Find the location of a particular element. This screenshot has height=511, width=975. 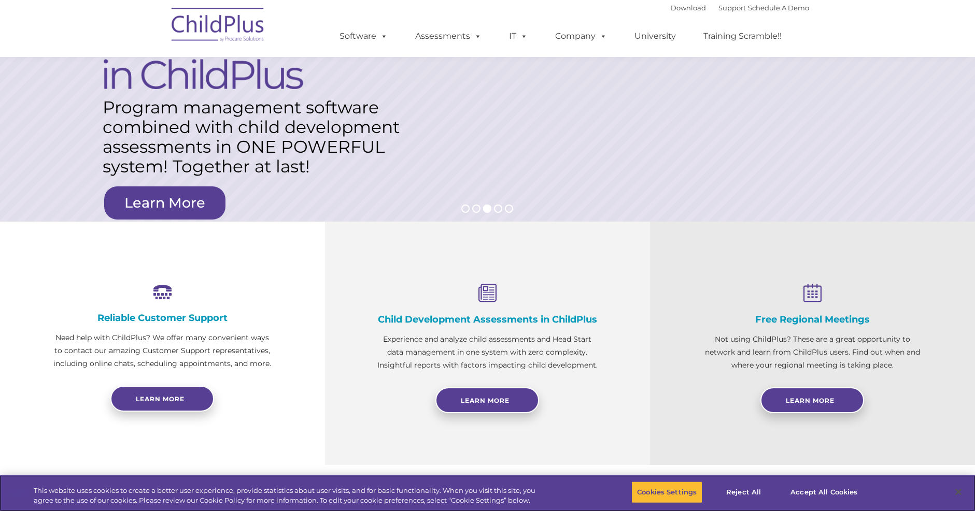

a: IT is located at coordinates (518, 36).